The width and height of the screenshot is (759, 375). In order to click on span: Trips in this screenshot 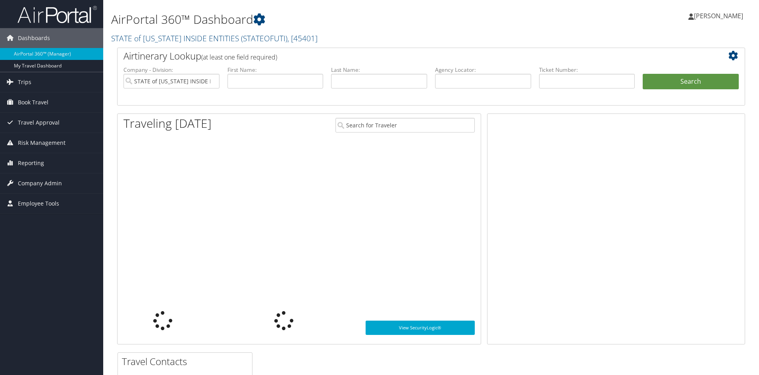, I will do `click(25, 82)`.